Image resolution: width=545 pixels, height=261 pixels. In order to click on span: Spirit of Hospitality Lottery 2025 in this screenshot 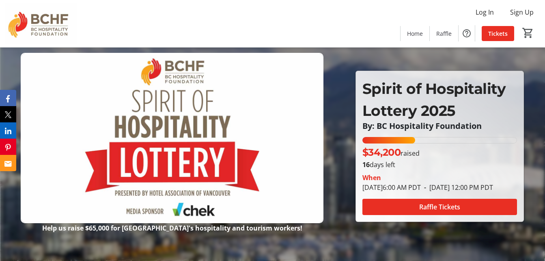, I will do `click(434, 99)`.